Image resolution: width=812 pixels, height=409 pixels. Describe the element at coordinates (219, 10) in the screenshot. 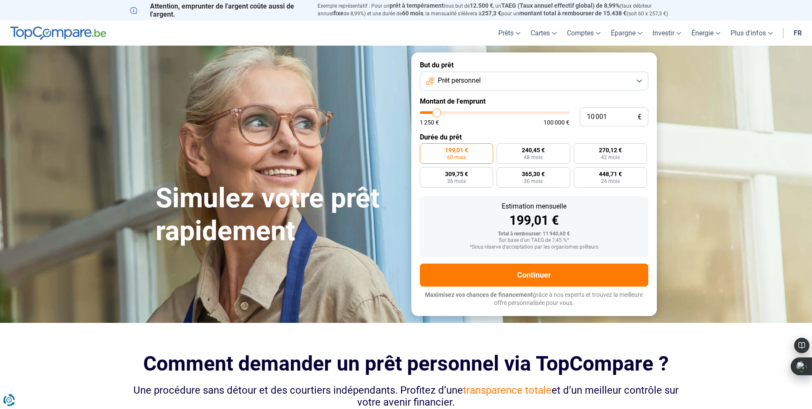

I see `p: Attention, emprunter de l'argent coûte aussi de l'argent.` at that location.